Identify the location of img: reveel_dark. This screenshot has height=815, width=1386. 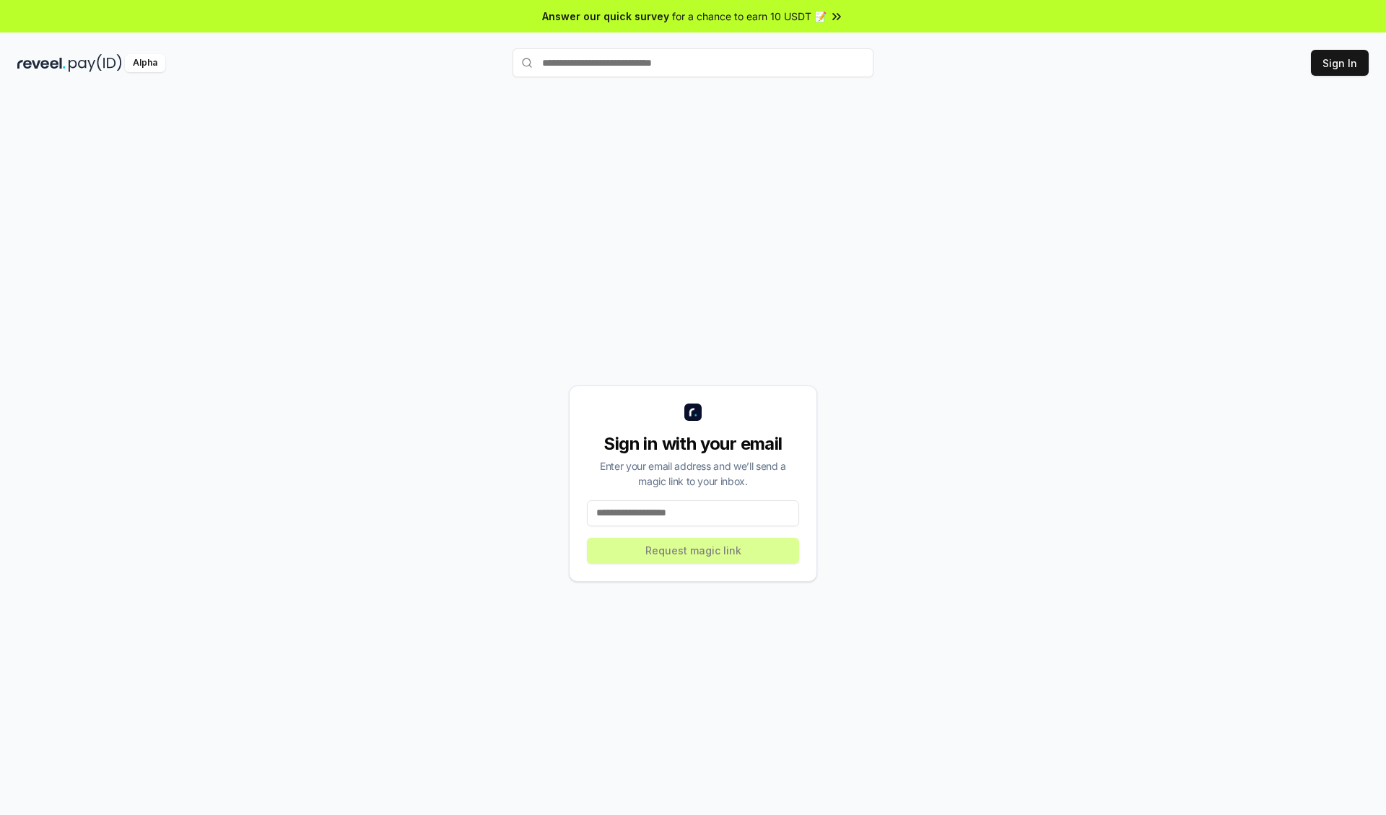
(41, 63).